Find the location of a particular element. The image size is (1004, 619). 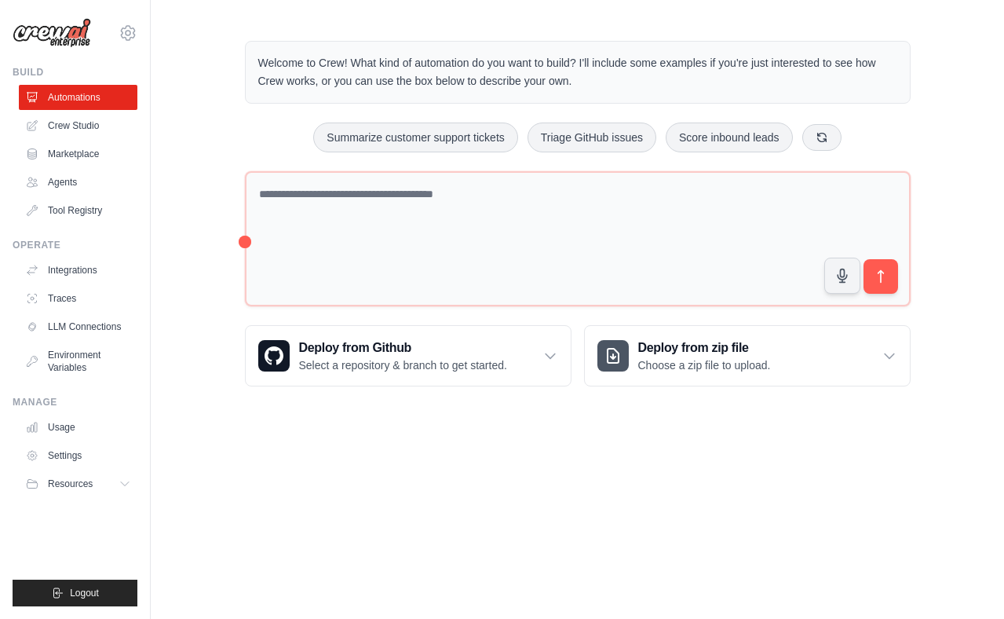

h3: Deploy from Github is located at coordinates (403, 348).